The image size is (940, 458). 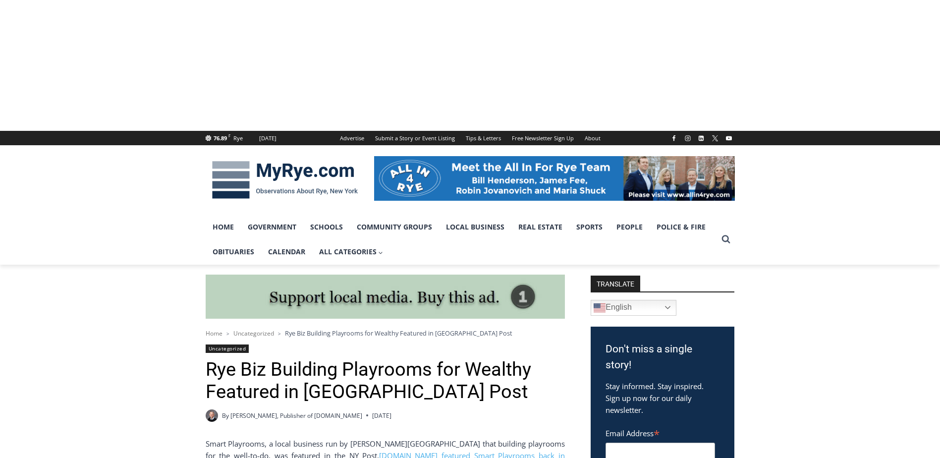 What do you see at coordinates (286, 252) in the screenshot?
I see `a: Calendar` at bounding box center [286, 252].